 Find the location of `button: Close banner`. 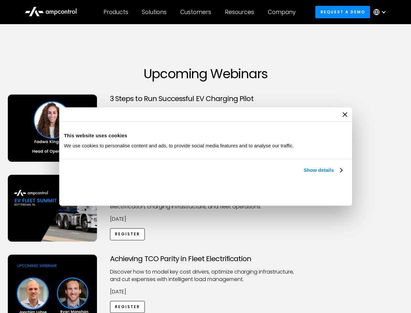

button: Close banner is located at coordinates (345, 114).